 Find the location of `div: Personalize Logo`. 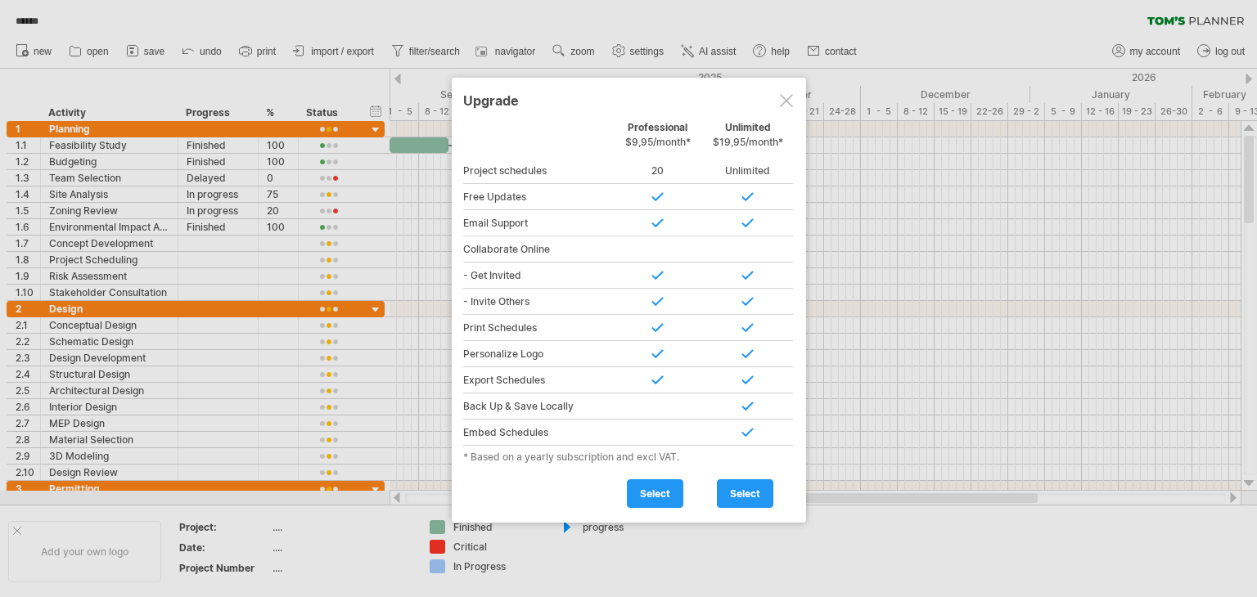

div: Personalize Logo is located at coordinates (537, 354).